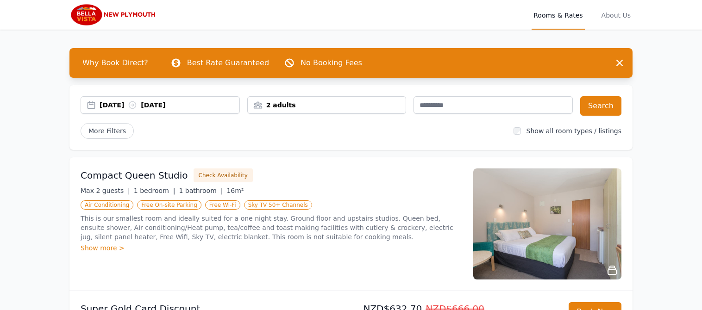 The width and height of the screenshot is (702, 310). Describe the element at coordinates (601, 106) in the screenshot. I see `button: Search` at that location.